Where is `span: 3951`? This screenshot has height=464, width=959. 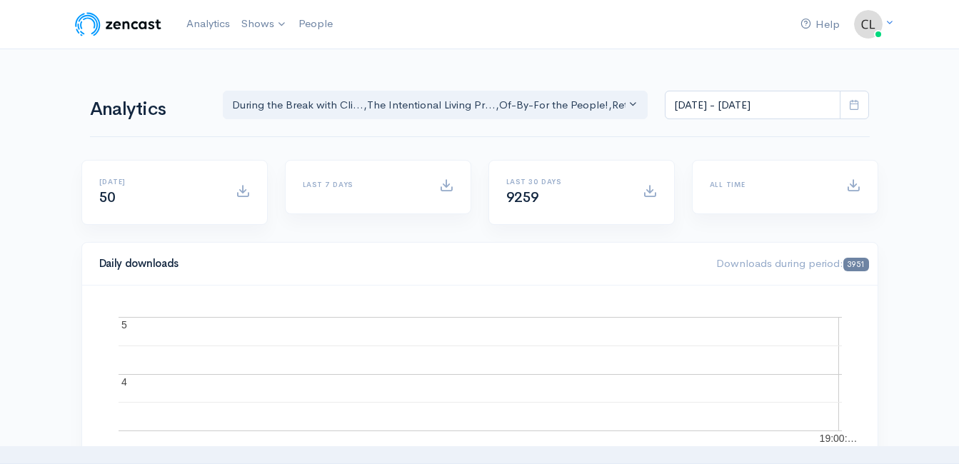 span: 3951 is located at coordinates (855, 264).